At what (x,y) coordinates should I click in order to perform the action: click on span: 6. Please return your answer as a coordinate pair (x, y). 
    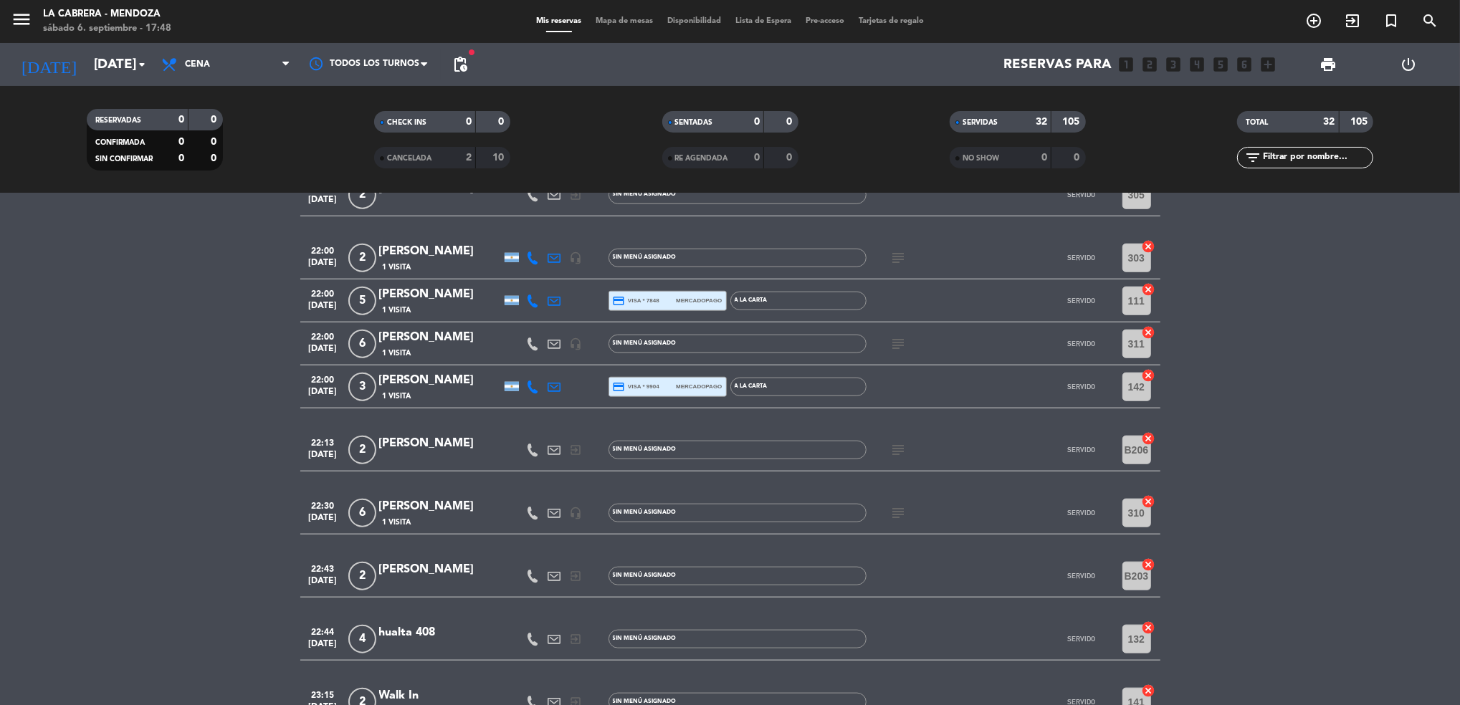
    Looking at the image, I should click on (362, 344).